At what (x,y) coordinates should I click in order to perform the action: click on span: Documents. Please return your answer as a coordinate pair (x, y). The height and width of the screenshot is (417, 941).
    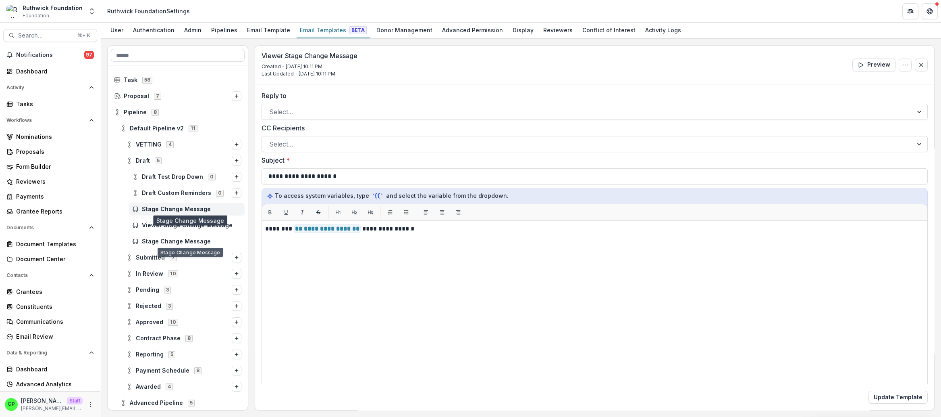
    Looking at the image, I should click on (46, 227).